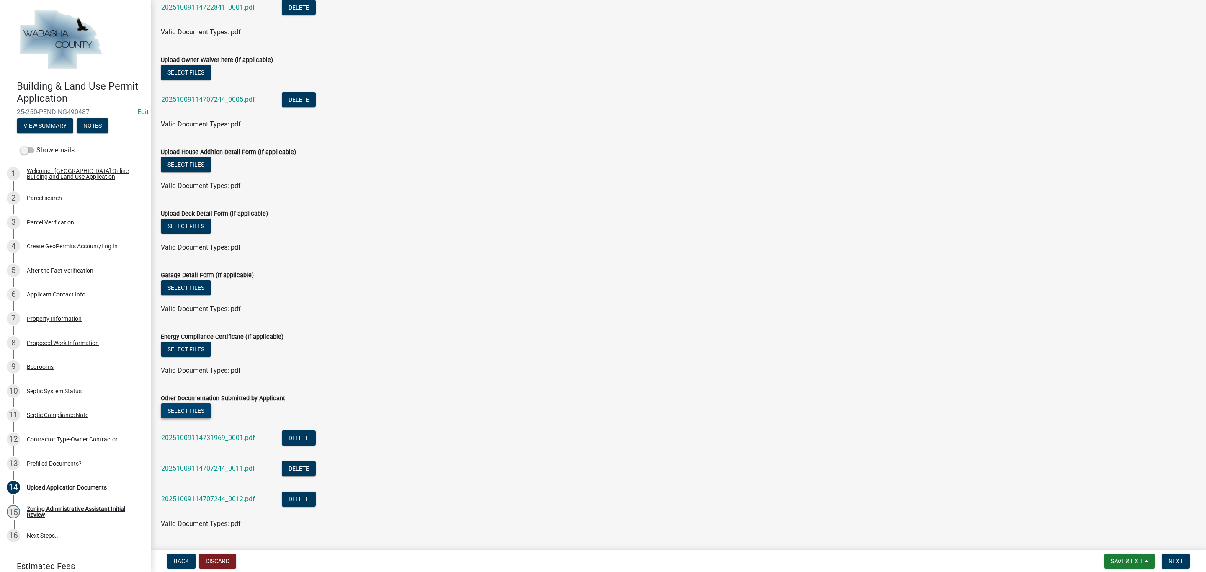  I want to click on div: 5, so click(13, 270).